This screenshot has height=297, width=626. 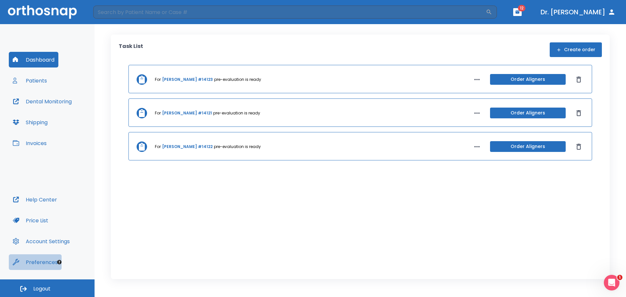 What do you see at coordinates (42, 12) in the screenshot?
I see `img: Orthosnap` at bounding box center [42, 12].